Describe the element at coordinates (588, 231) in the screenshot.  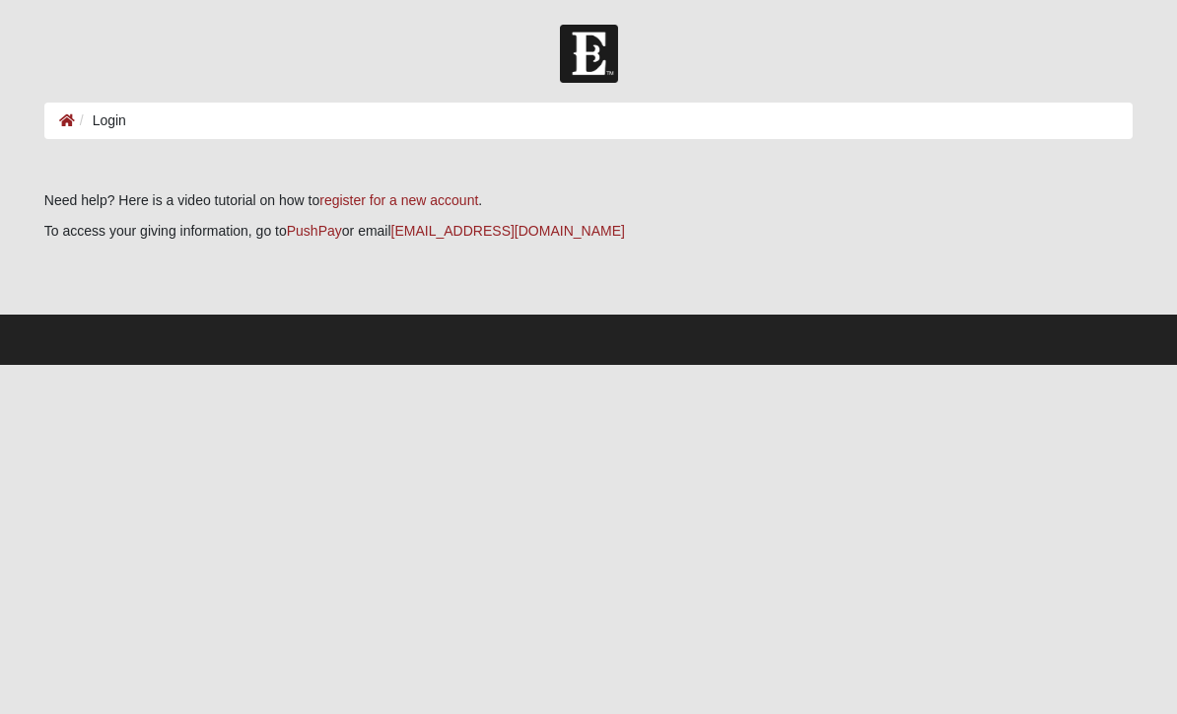
I see `p: To access your giving information, go to or email` at that location.